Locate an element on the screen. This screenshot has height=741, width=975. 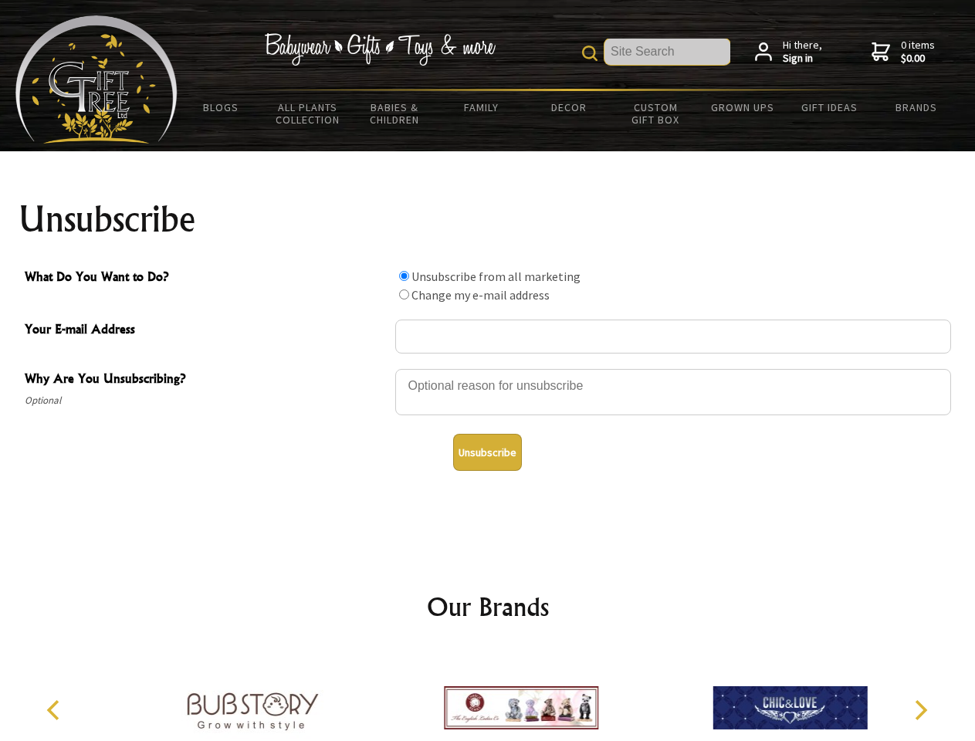
input: Site Search is located at coordinates (667, 52).